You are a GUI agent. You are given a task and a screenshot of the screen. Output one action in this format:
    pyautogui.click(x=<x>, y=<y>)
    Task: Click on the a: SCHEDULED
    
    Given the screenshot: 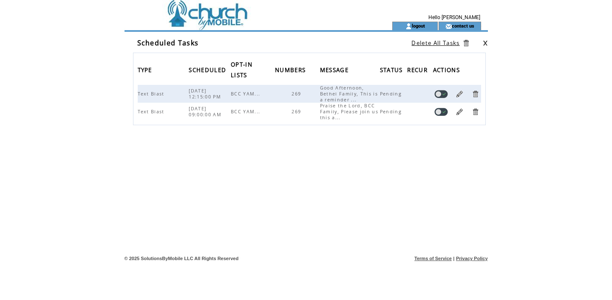 What is the action you would take?
    pyautogui.click(x=208, y=70)
    